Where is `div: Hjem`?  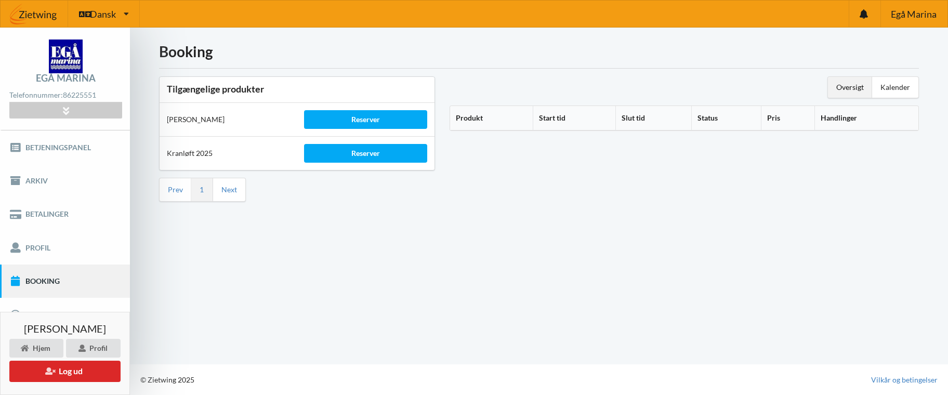
div: Hjem is located at coordinates (36, 348).